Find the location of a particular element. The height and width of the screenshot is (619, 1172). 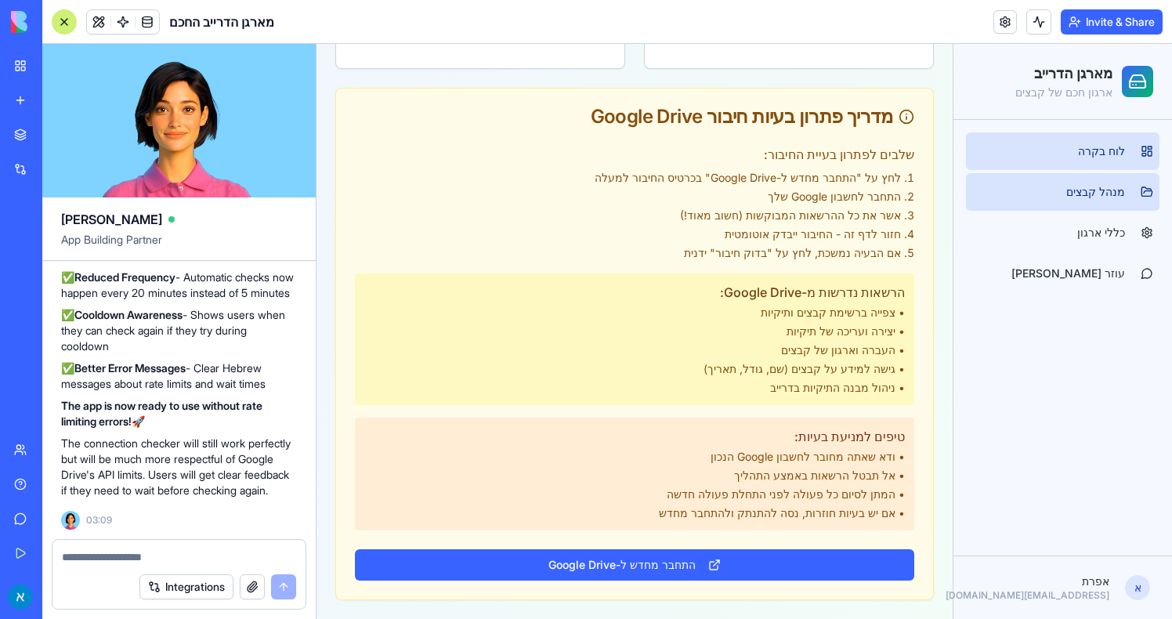

li: • צפייה ברשימת קבצים ותיקיות is located at coordinates (318, 269).